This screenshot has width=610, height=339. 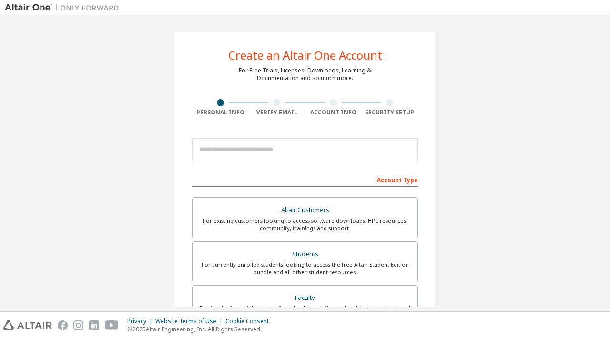 I want to click on div: For currently enrolled students looking to access the free Altair Student Edition bundle and all ..., so click(x=305, y=268).